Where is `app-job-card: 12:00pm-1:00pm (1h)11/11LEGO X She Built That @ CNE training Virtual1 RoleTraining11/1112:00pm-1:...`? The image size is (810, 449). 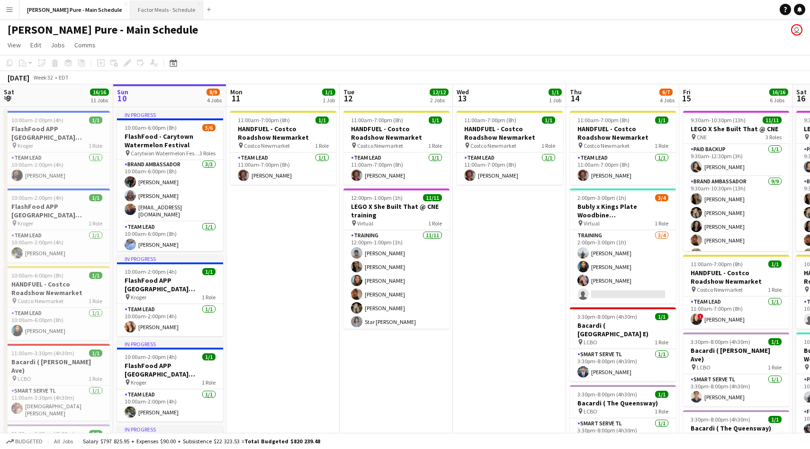
app-job-card: 12:00pm-1:00pm (1h)11/11LEGO X She Built That @ CNE training Virtual1 RoleTraining11/1112:00pm-1:... is located at coordinates (396, 259).